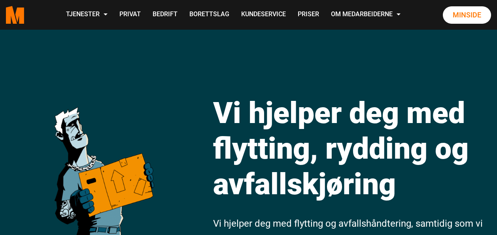  Describe the element at coordinates (467, 15) in the screenshot. I see `a: Minside` at that location.